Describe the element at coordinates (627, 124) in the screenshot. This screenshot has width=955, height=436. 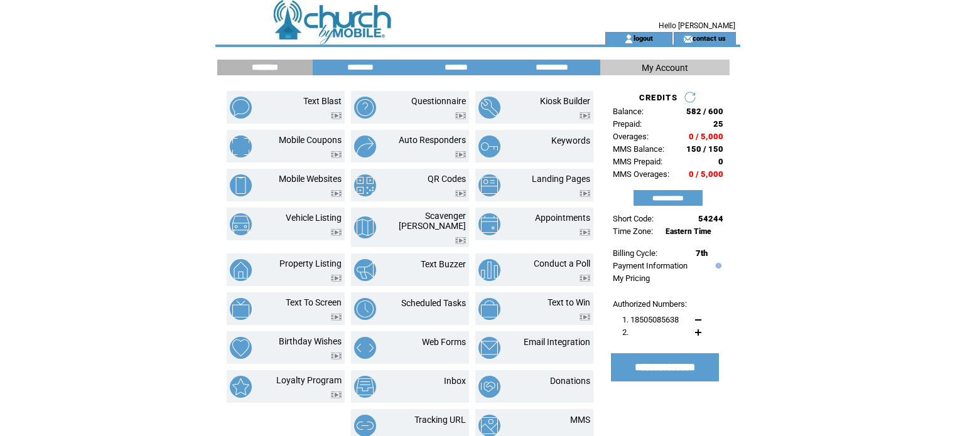
I see `span: Prepaid:` at that location.